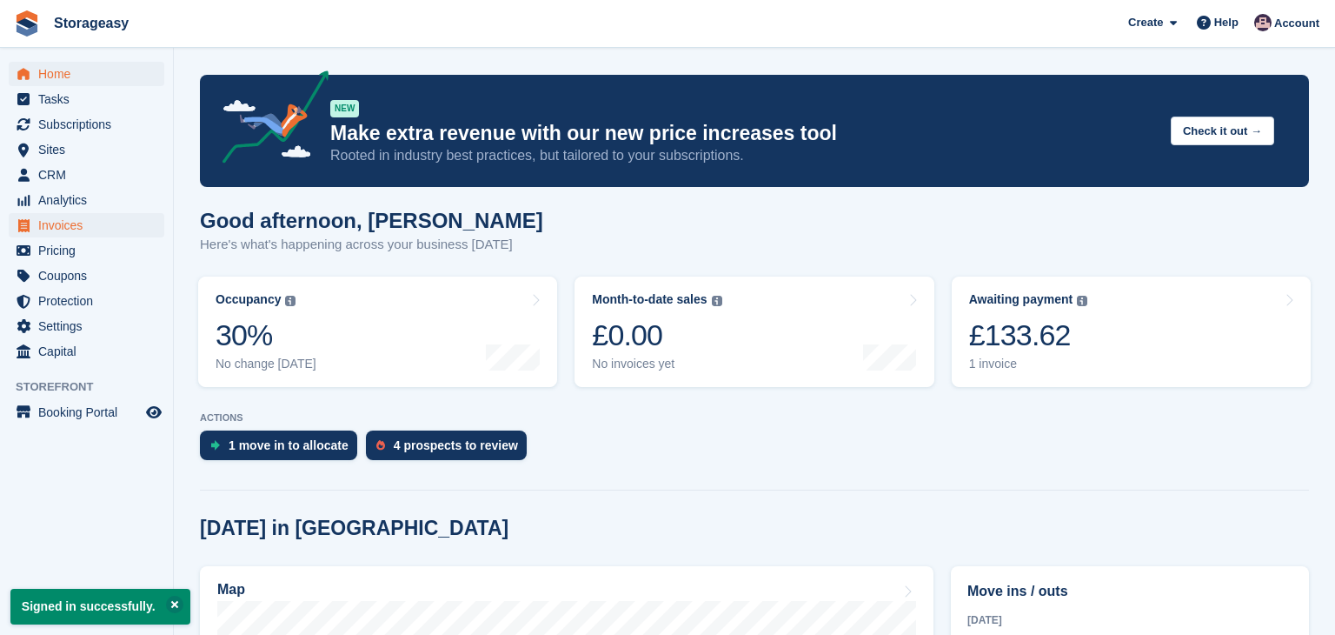  Describe the element at coordinates (248, 299) in the screenshot. I see `div: Occupancy` at that location.